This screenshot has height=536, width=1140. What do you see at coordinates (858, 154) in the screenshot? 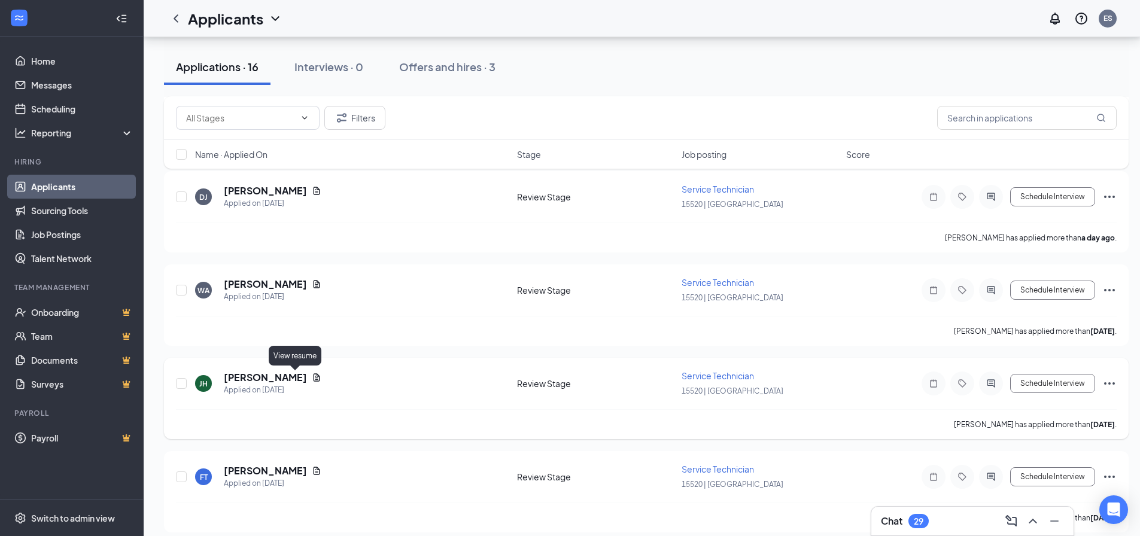
I see `span: Score` at bounding box center [858, 154].